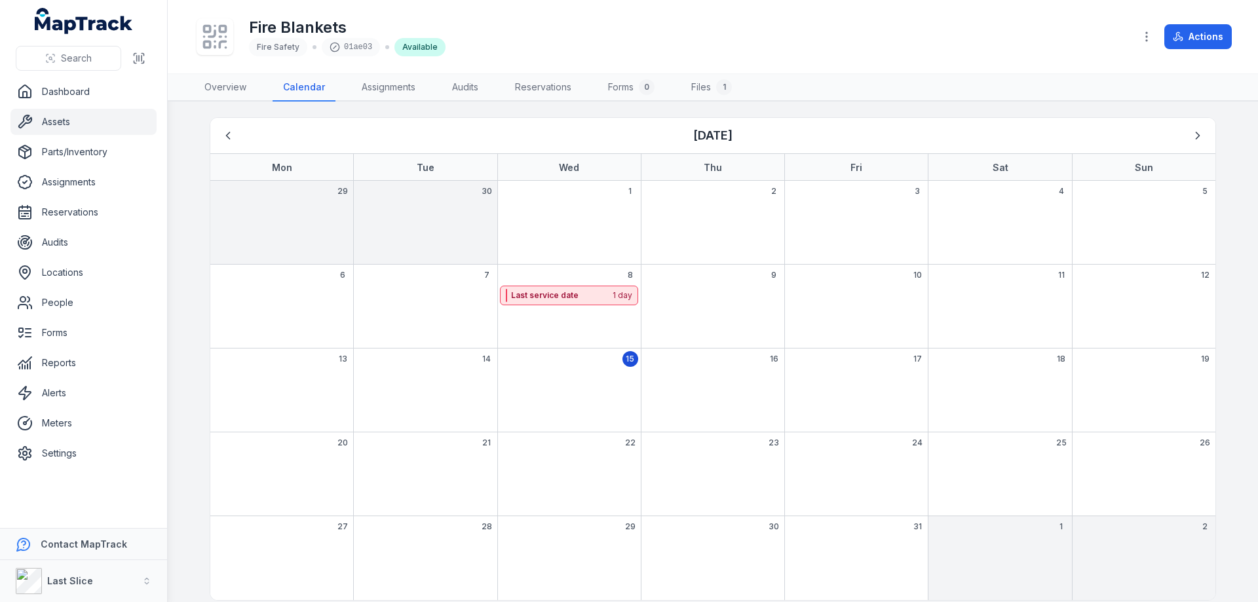 This screenshot has height=602, width=1258. I want to click on span: 3, so click(918, 191).